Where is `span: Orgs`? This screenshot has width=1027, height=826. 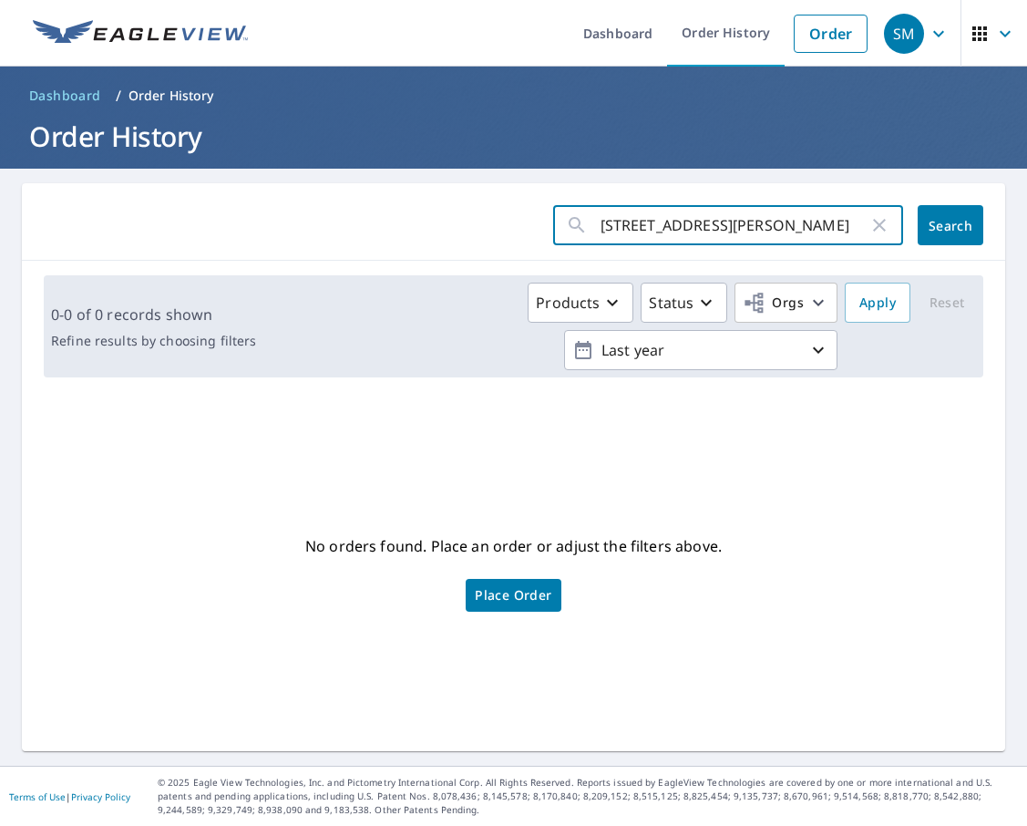
span: Orgs is located at coordinates (773, 303).